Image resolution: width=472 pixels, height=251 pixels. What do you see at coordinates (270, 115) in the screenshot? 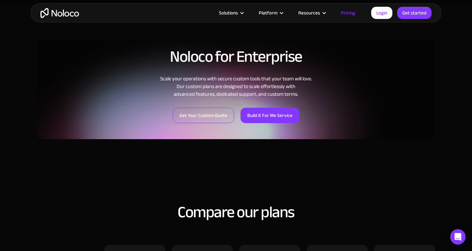
I see `a: Build it For Me Service` at bounding box center [270, 115].